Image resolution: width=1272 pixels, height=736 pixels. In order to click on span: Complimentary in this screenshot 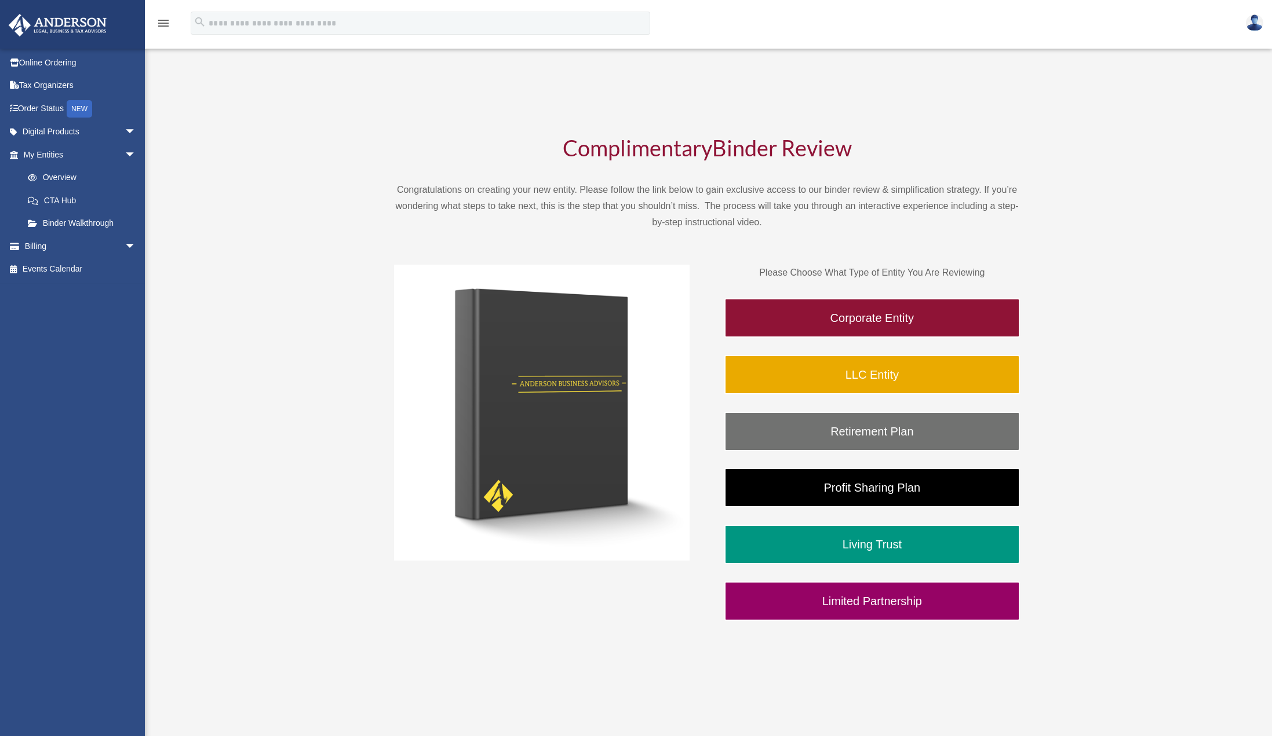, I will do `click(637, 148)`.